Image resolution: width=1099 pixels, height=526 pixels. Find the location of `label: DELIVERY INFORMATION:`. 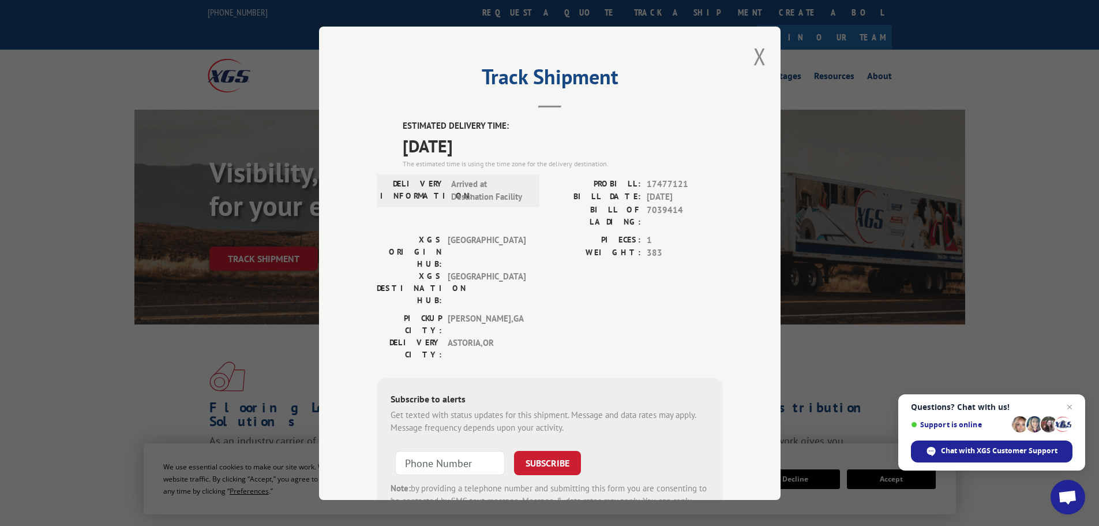

label: DELIVERY INFORMATION: is located at coordinates (413, 190).